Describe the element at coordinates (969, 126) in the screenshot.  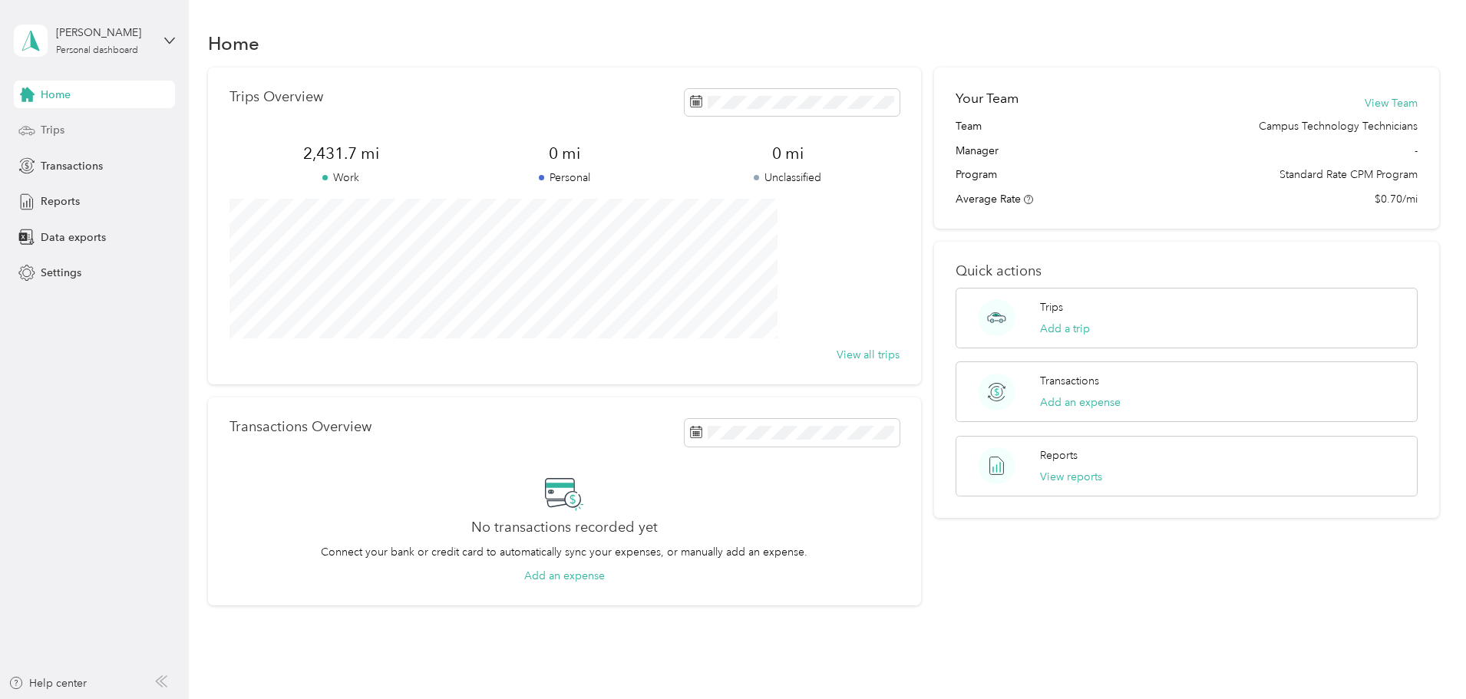
I see `span: Team` at that location.